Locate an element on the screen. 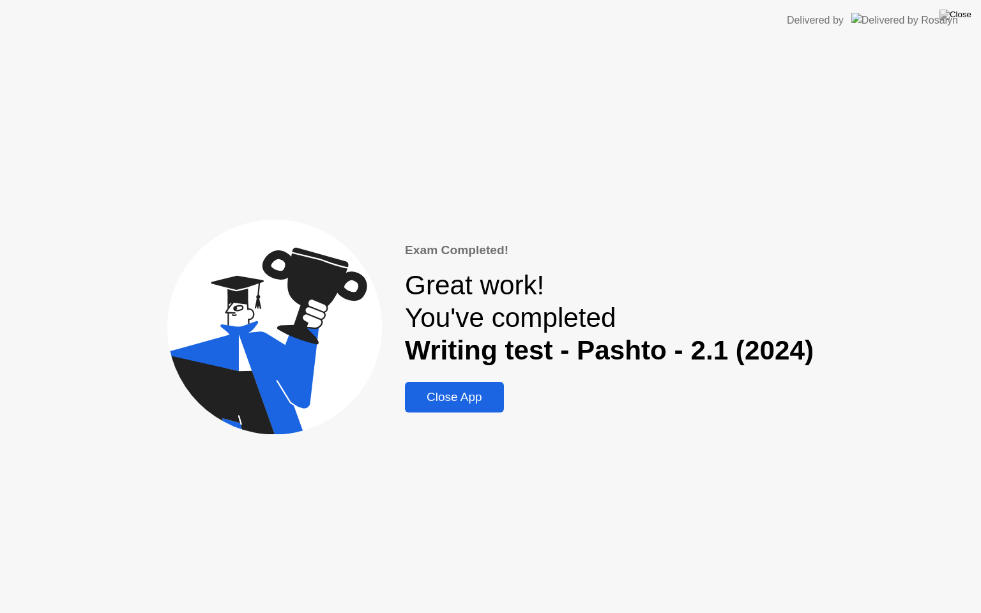 The width and height of the screenshot is (981, 613). button: Close App is located at coordinates (454, 397).